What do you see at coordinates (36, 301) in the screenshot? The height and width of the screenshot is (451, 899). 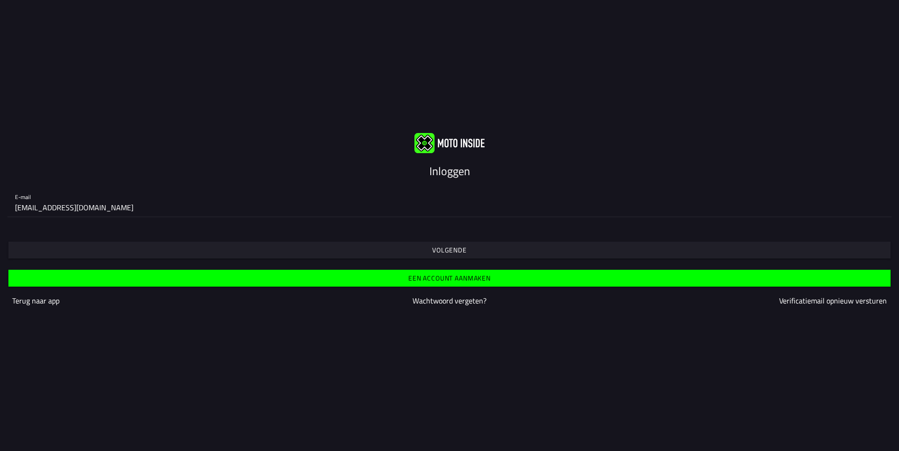 I see `ion-text: Terug naar app` at bounding box center [36, 301].